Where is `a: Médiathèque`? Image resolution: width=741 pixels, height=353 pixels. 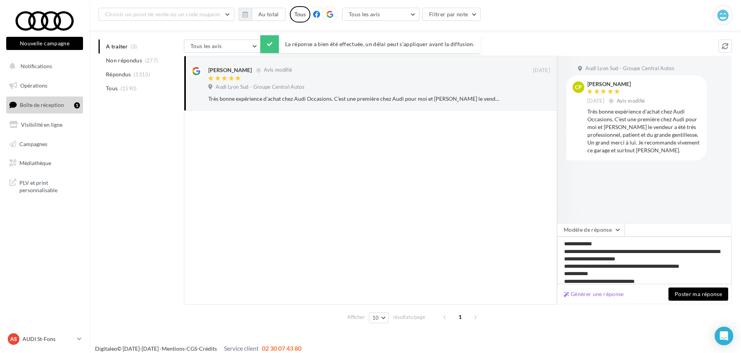 a: Médiathèque is located at coordinates (45, 163).